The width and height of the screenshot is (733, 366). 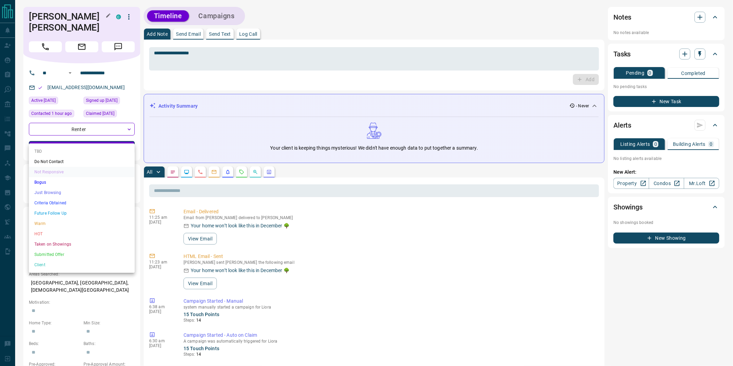 I want to click on li: Future Follow Up, so click(x=82, y=213).